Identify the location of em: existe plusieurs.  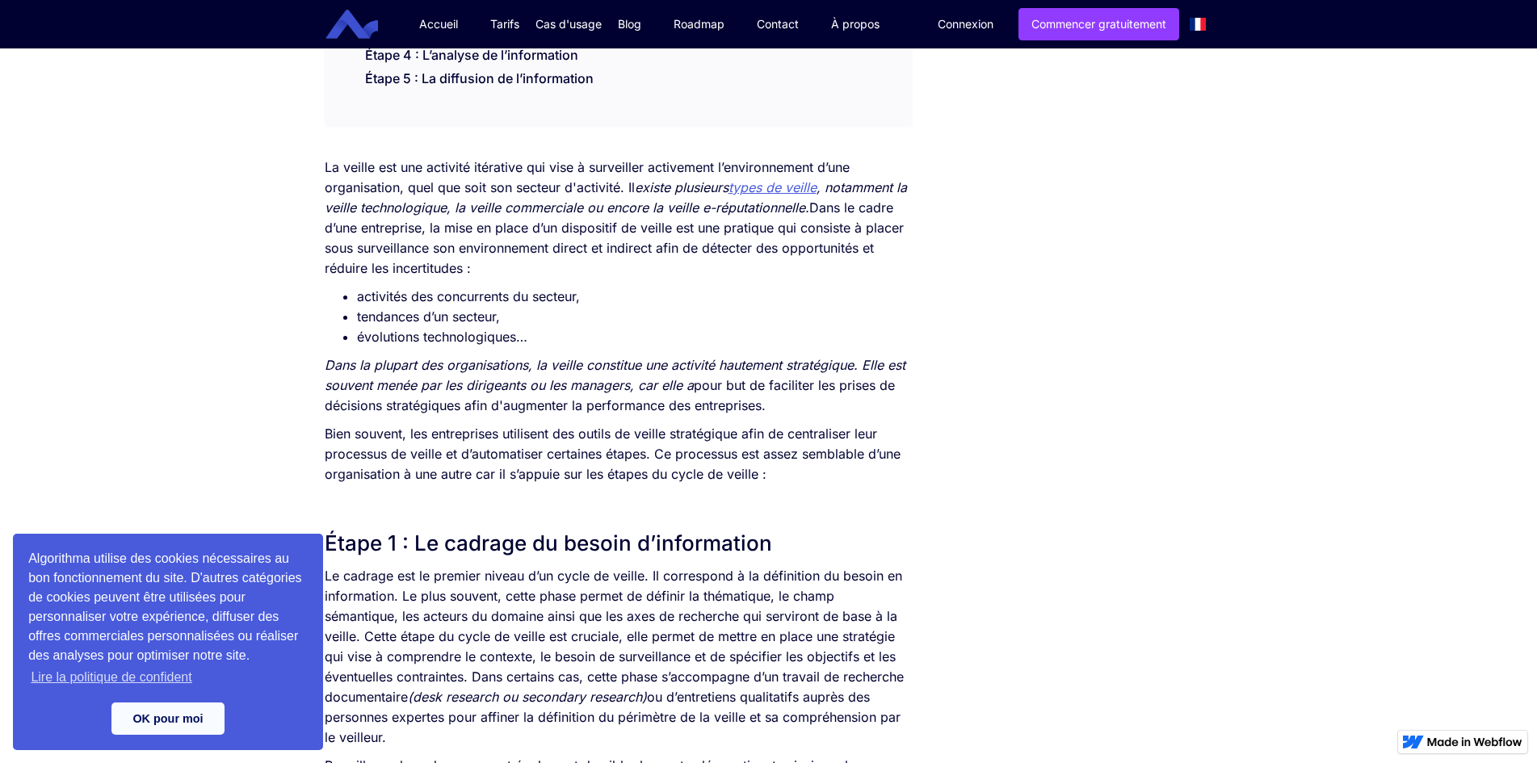
(682, 187).